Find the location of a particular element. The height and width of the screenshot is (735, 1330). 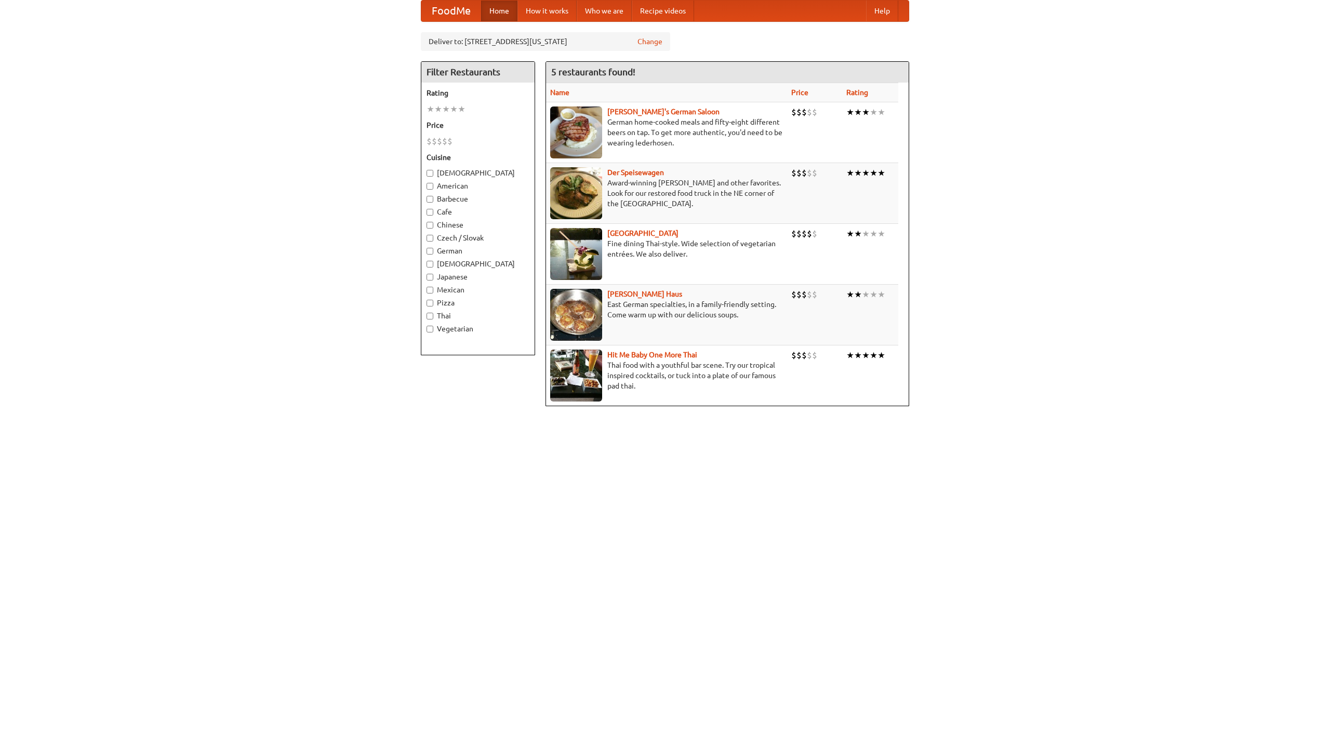

img: speisewagen.jpg is located at coordinates (576, 193).